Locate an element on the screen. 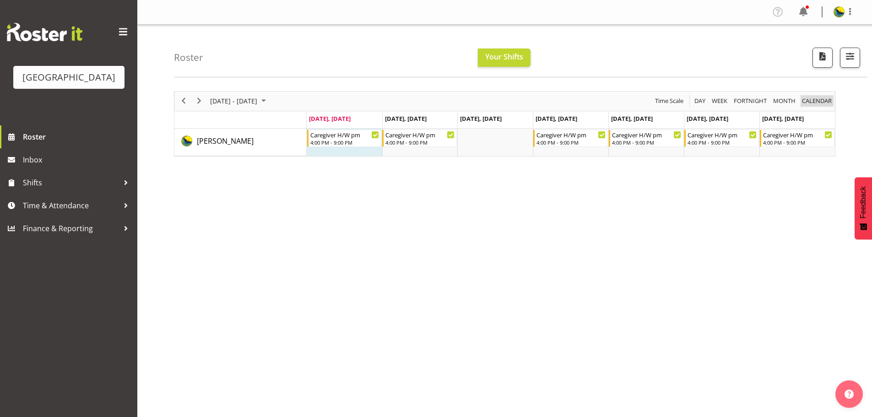 This screenshot has width=872, height=417. button: Timeline Week is located at coordinates (720, 101).